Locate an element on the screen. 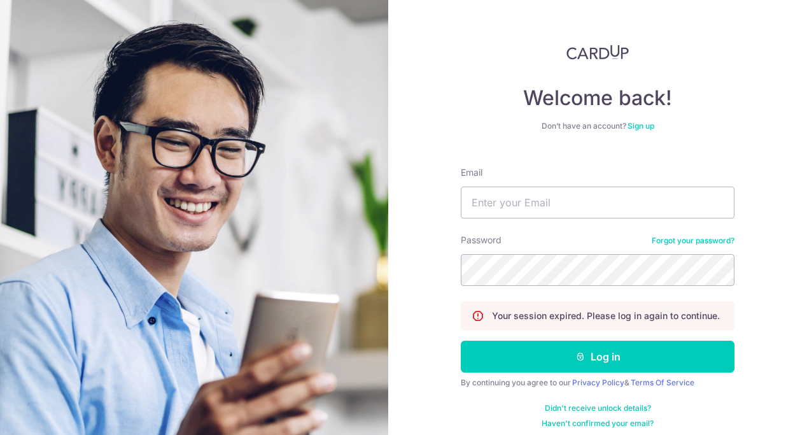 This screenshot has height=435, width=807. p: Your session expired. Please log in again to continue. is located at coordinates (606, 316).